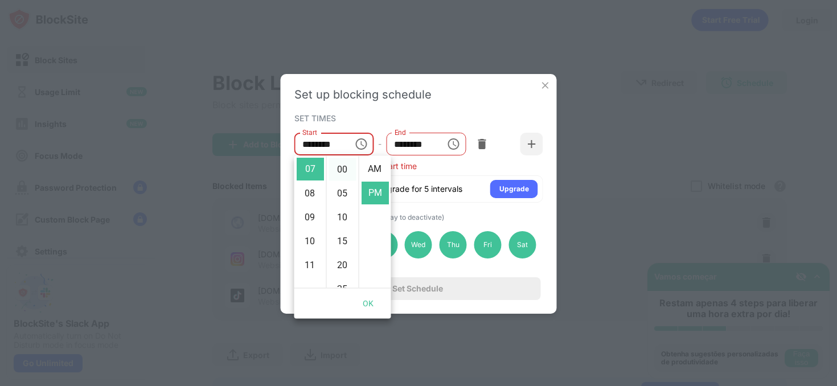 This screenshot has height=386, width=837. Describe the element at coordinates (417, 118) in the screenshot. I see `div: SET TIMES` at that location.